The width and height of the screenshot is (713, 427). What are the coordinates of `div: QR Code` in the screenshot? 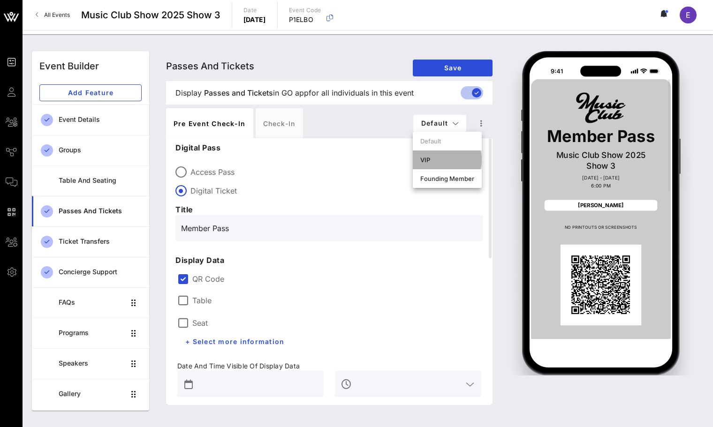 It's located at (601, 285).